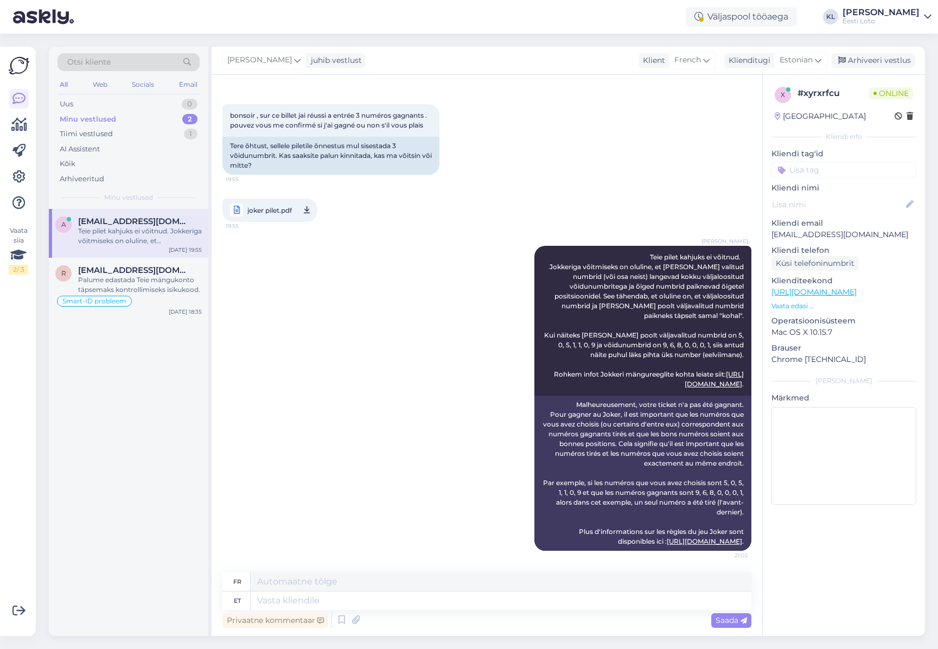  Describe the element at coordinates (67, 164) in the screenshot. I see `div: Kõik` at that location.